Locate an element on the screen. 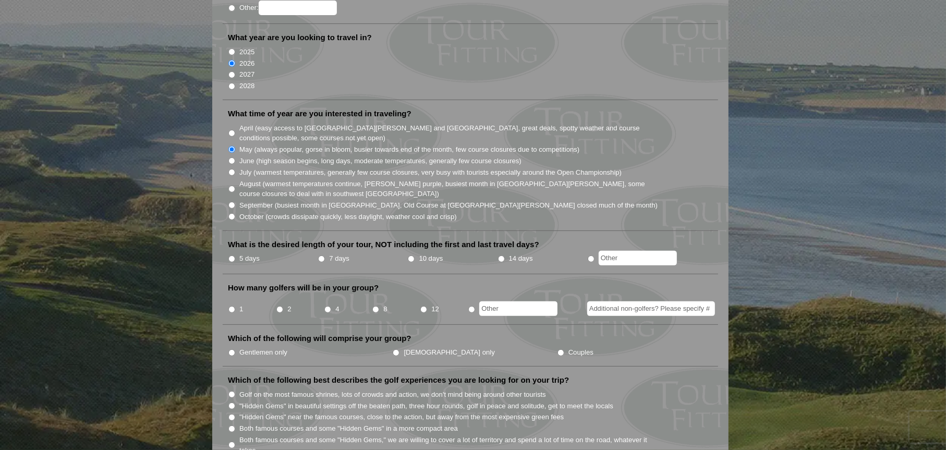 The height and width of the screenshot is (450, 946). input: Additional non-golfers? Please specify # is located at coordinates (651, 309).